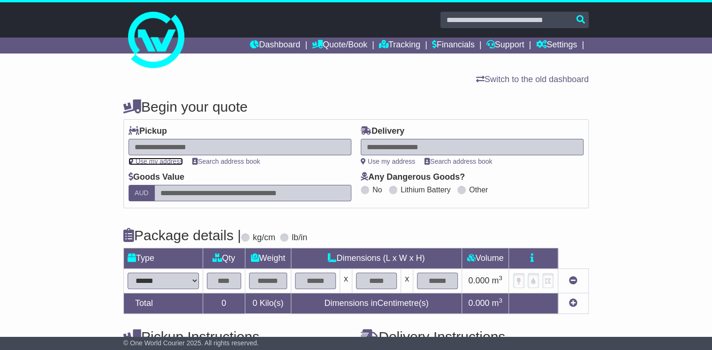 This screenshot has height=350, width=712. Describe the element at coordinates (376, 303) in the screenshot. I see `td: Dimensions in Centimetre(s)` at that location.